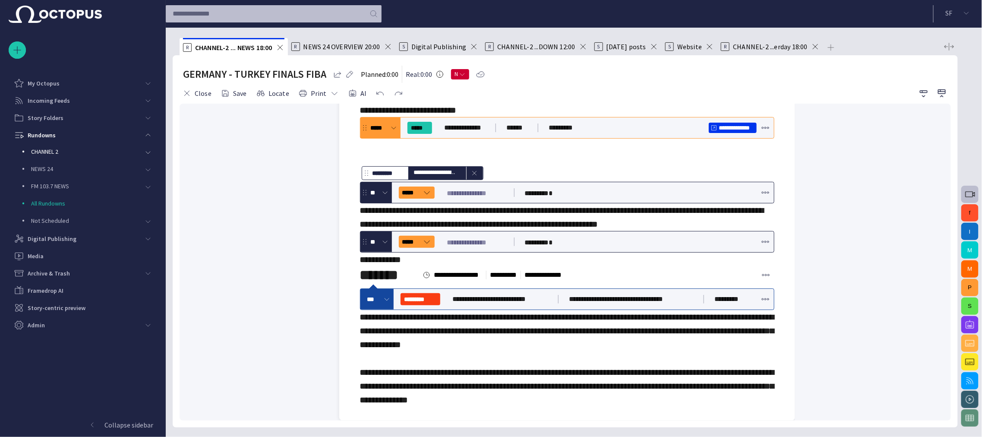 This screenshot has width=982, height=437. What do you see at coordinates (457, 74) in the screenshot?
I see `span: N` at bounding box center [457, 74].